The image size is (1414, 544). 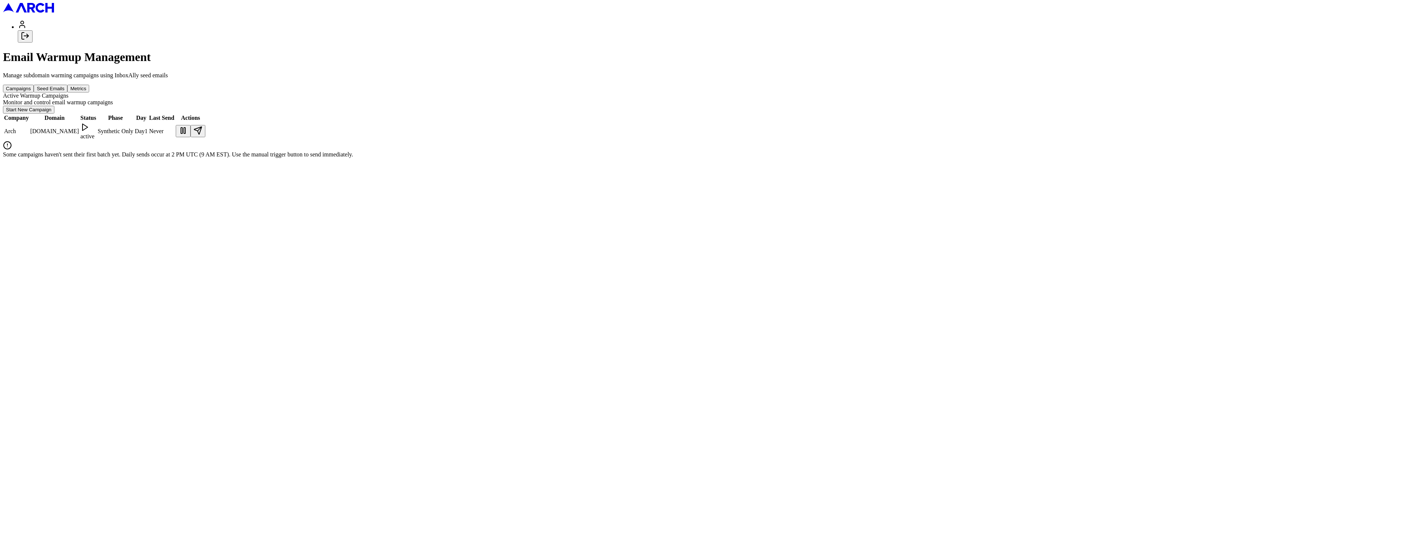 I want to click on div: Some campaigns haven't sent their first batch yet. Daily sends occur at 2 PM UTC (9 AM EST). Use ..., so click(x=707, y=155).